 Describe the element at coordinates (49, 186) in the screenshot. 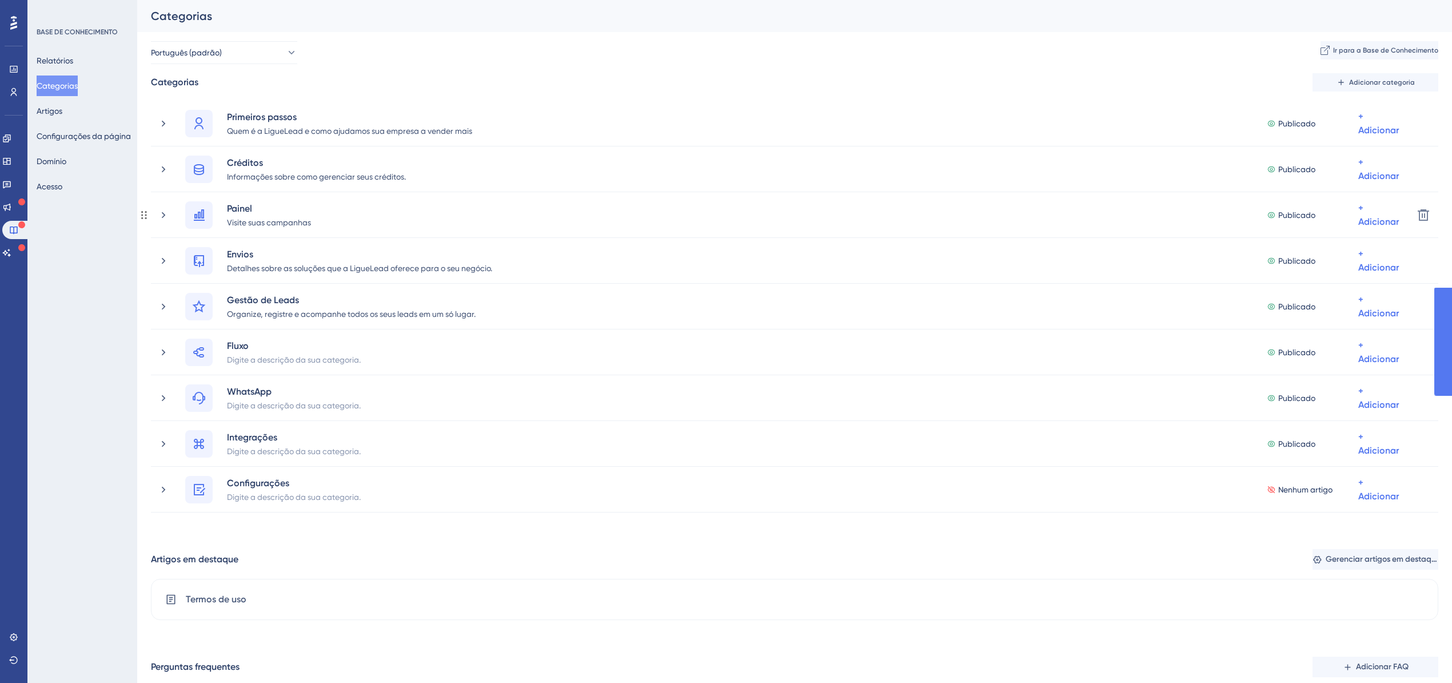

I see `font: Acesso` at that location.